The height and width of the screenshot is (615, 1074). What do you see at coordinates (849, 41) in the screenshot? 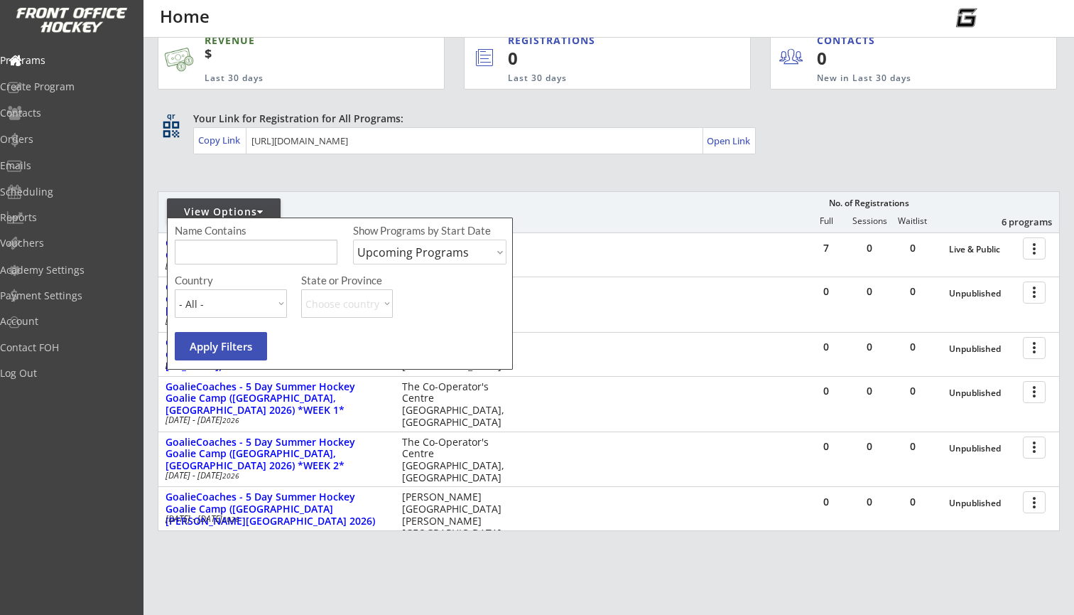
I see `div: CONTACTS` at bounding box center [849, 41].